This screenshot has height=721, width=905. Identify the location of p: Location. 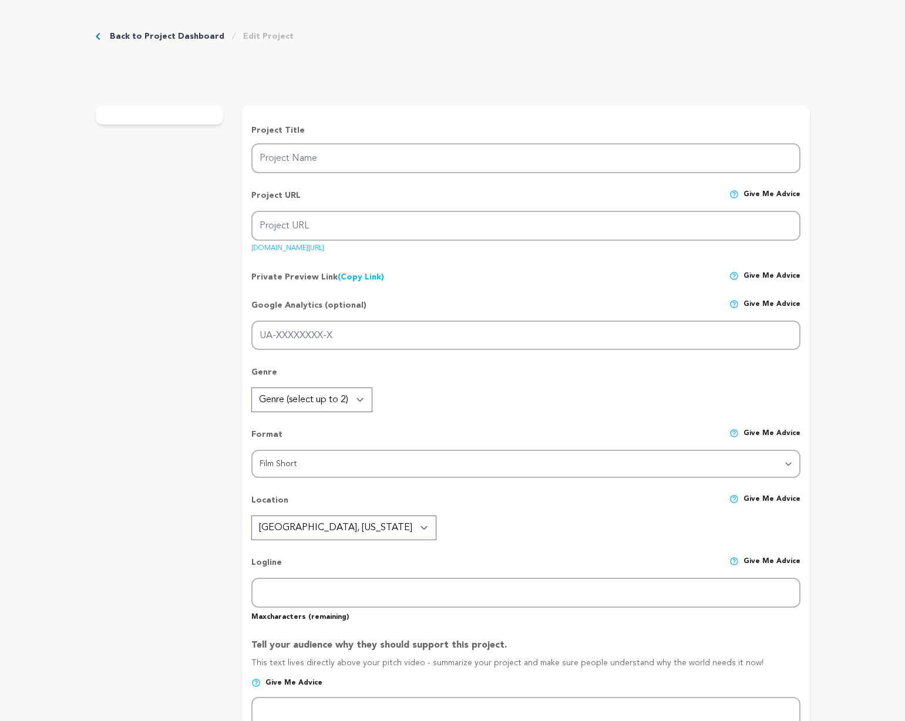
(270, 505).